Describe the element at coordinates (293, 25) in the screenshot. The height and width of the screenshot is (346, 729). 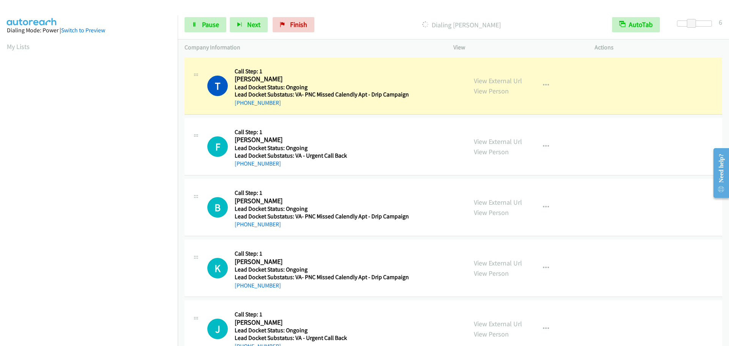
I see `a: Finish` at that location.